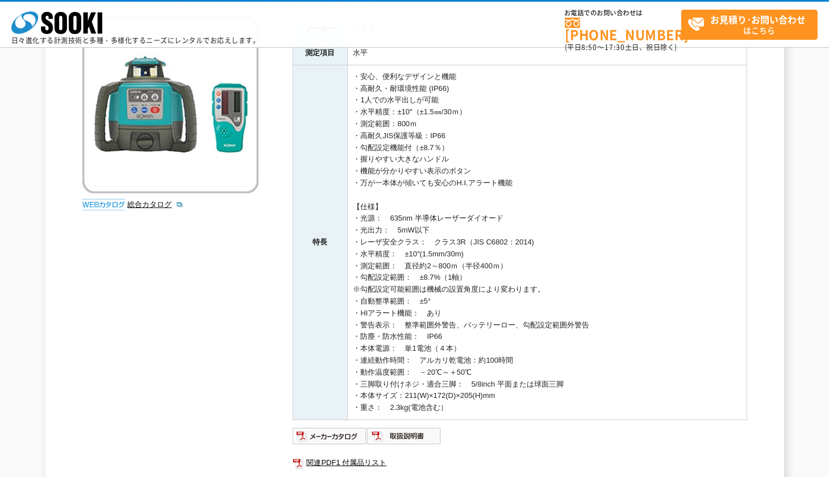  Describe the element at coordinates (520, 463) in the screenshot. I see `a: 関連PDF1 付属品リスト` at that location.